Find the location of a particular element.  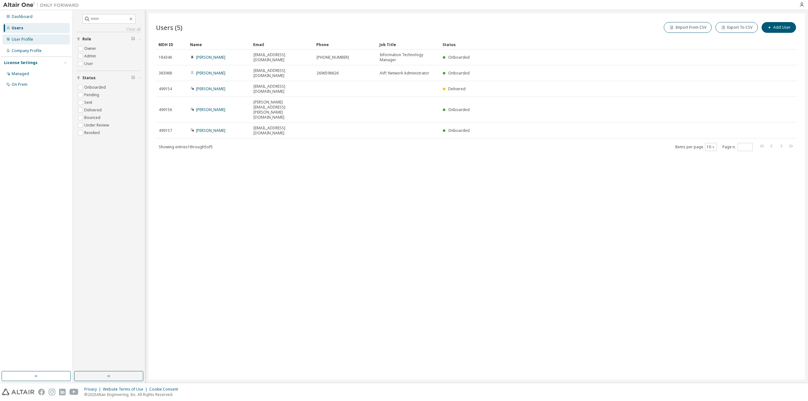

button: 10 is located at coordinates (711, 147).